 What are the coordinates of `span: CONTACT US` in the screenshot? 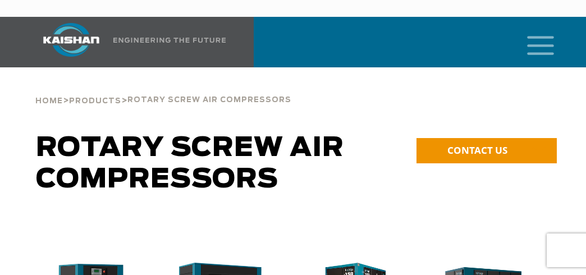 It's located at (477, 150).